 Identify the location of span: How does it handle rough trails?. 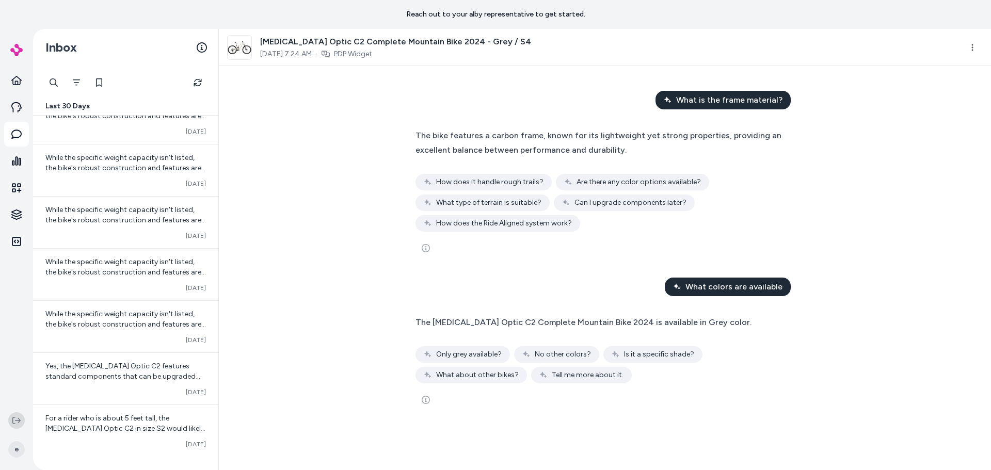
(490, 182).